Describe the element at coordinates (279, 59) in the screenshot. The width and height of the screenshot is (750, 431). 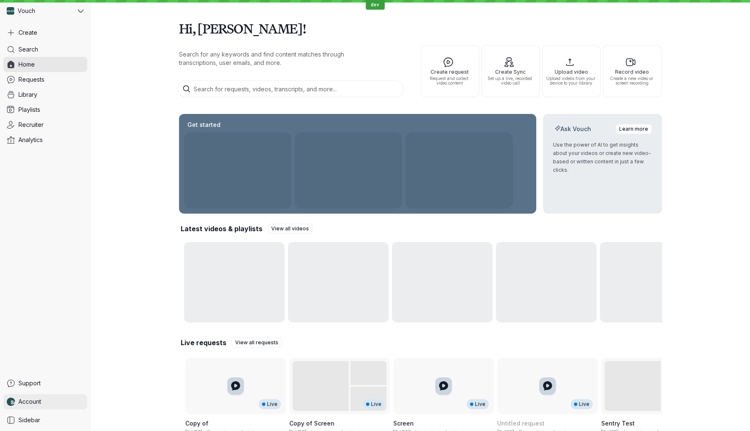
I see `p: Search for any keywords and find content matches through transcriptions, user emails, and more.` at that location.